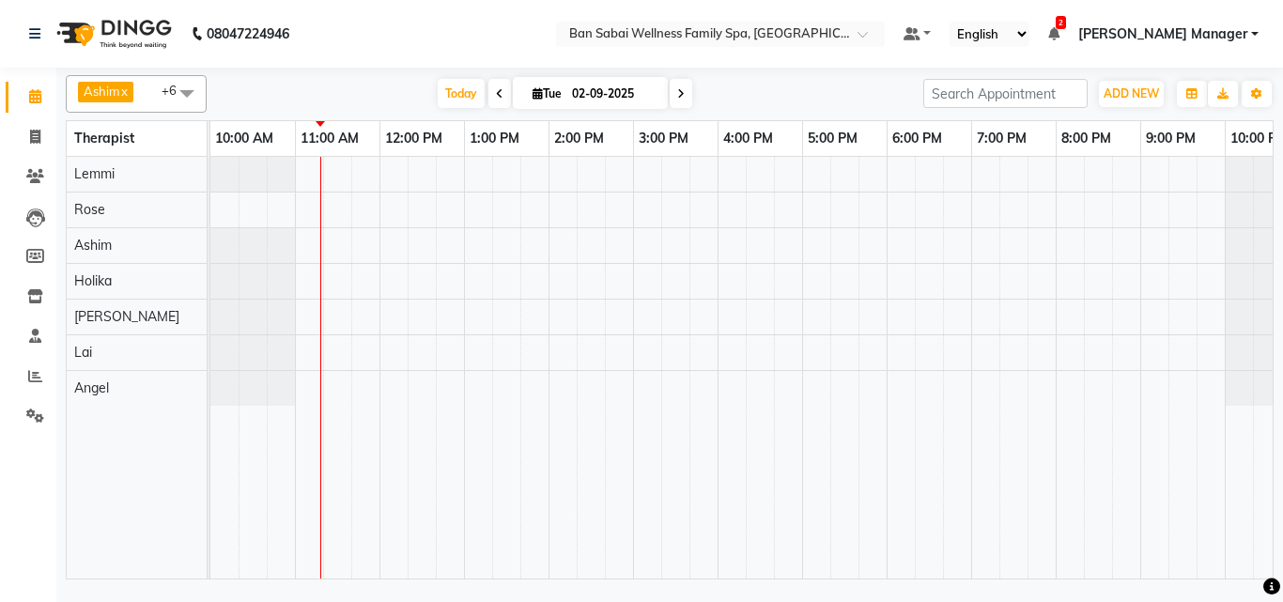 Image resolution: width=1283 pixels, height=602 pixels. I want to click on span: Tue, so click(547, 93).